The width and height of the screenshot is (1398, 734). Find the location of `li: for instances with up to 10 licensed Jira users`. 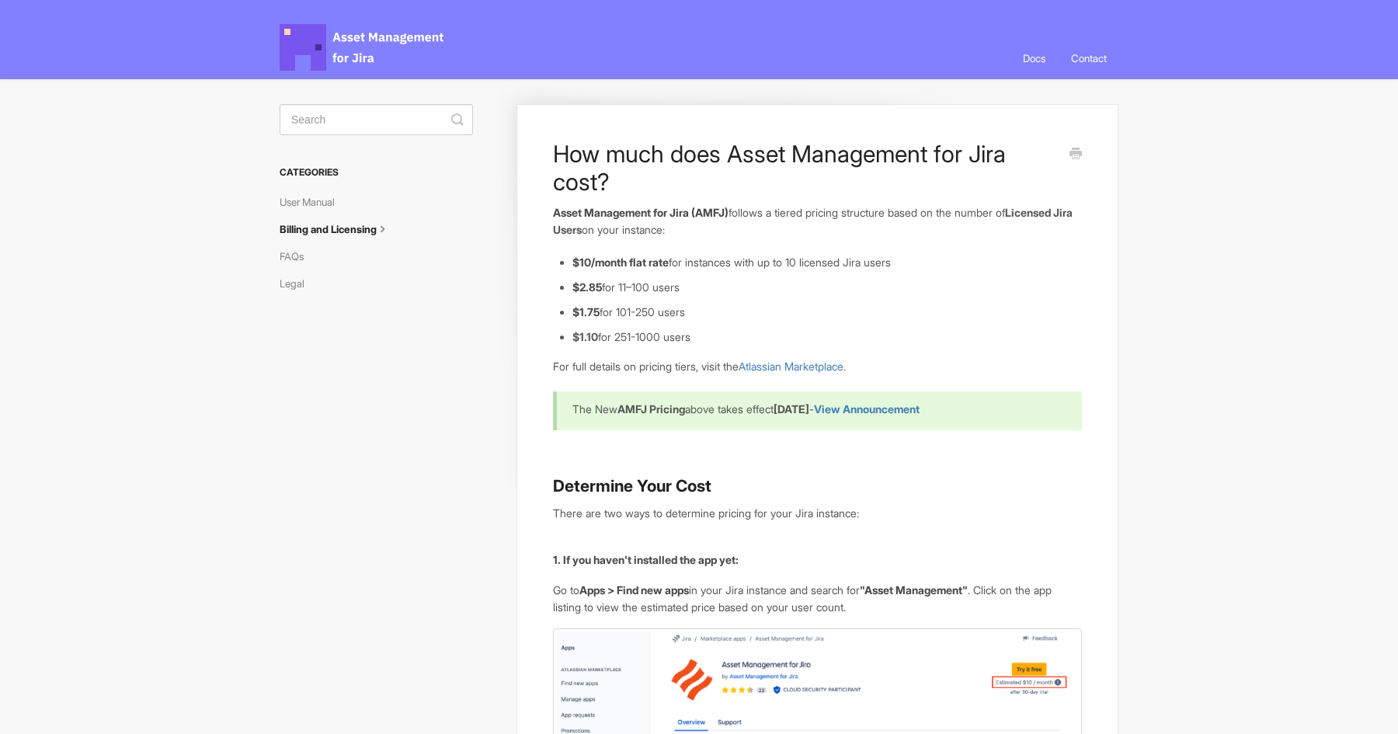

li: for instances with up to 10 licensed Jira users is located at coordinates (827, 263).